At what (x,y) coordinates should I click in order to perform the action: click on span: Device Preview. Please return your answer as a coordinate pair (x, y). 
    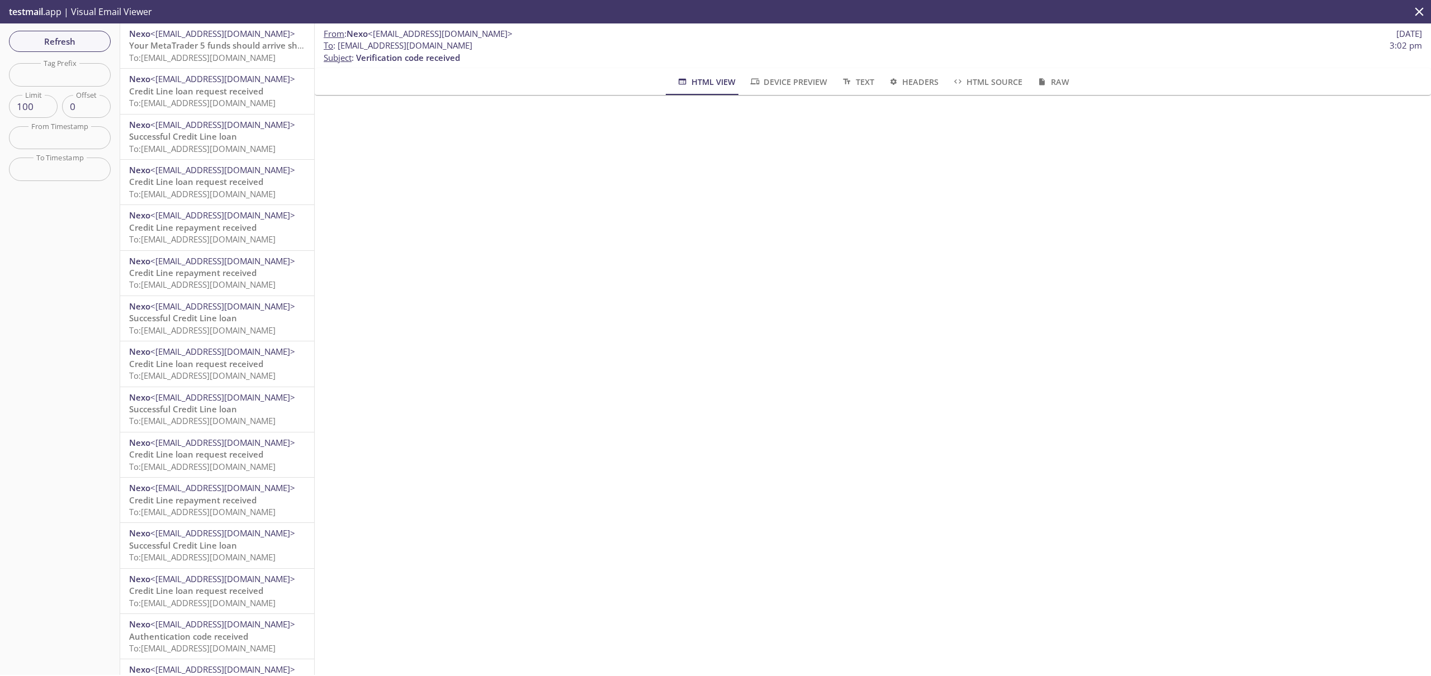
    Looking at the image, I should click on (788, 82).